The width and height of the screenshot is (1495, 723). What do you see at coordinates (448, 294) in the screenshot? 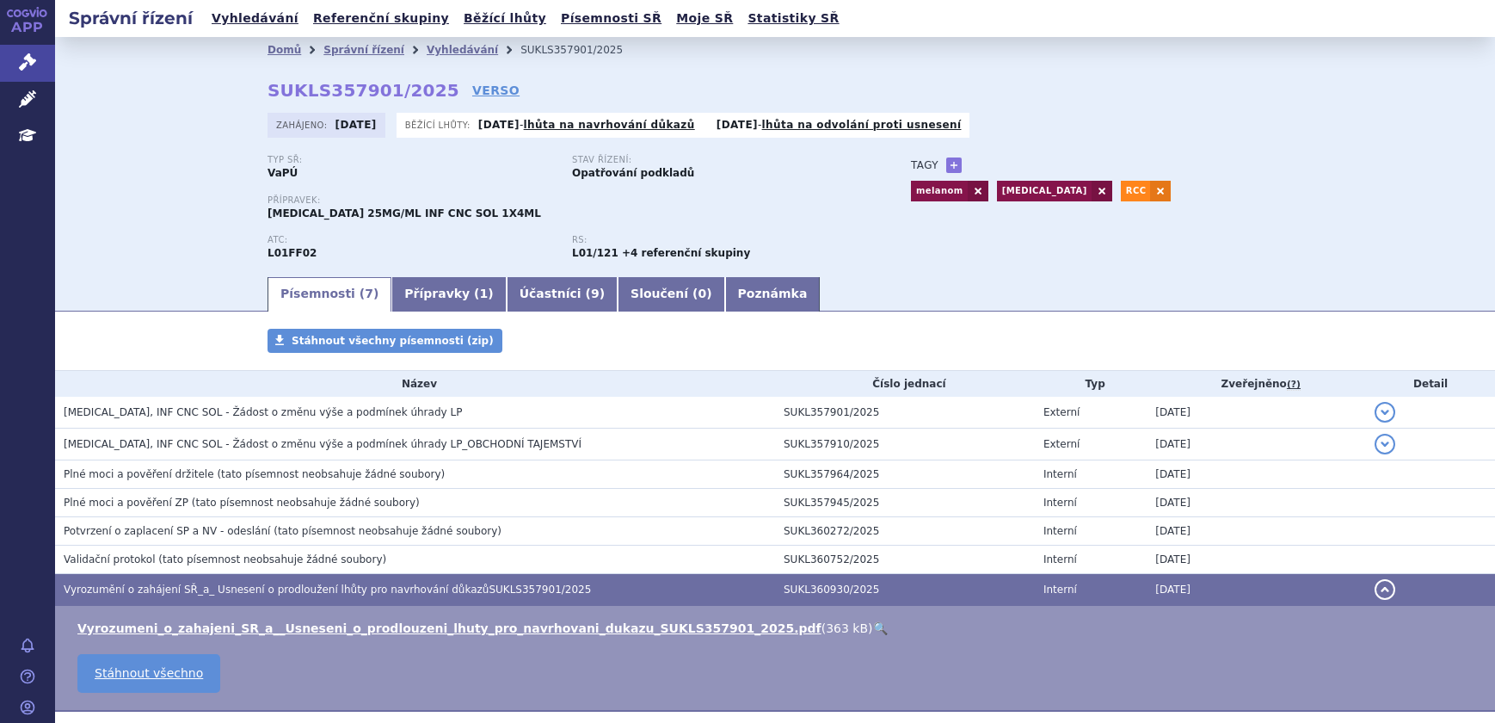
I see `a: Přípravky (1)` at bounding box center [448, 294].